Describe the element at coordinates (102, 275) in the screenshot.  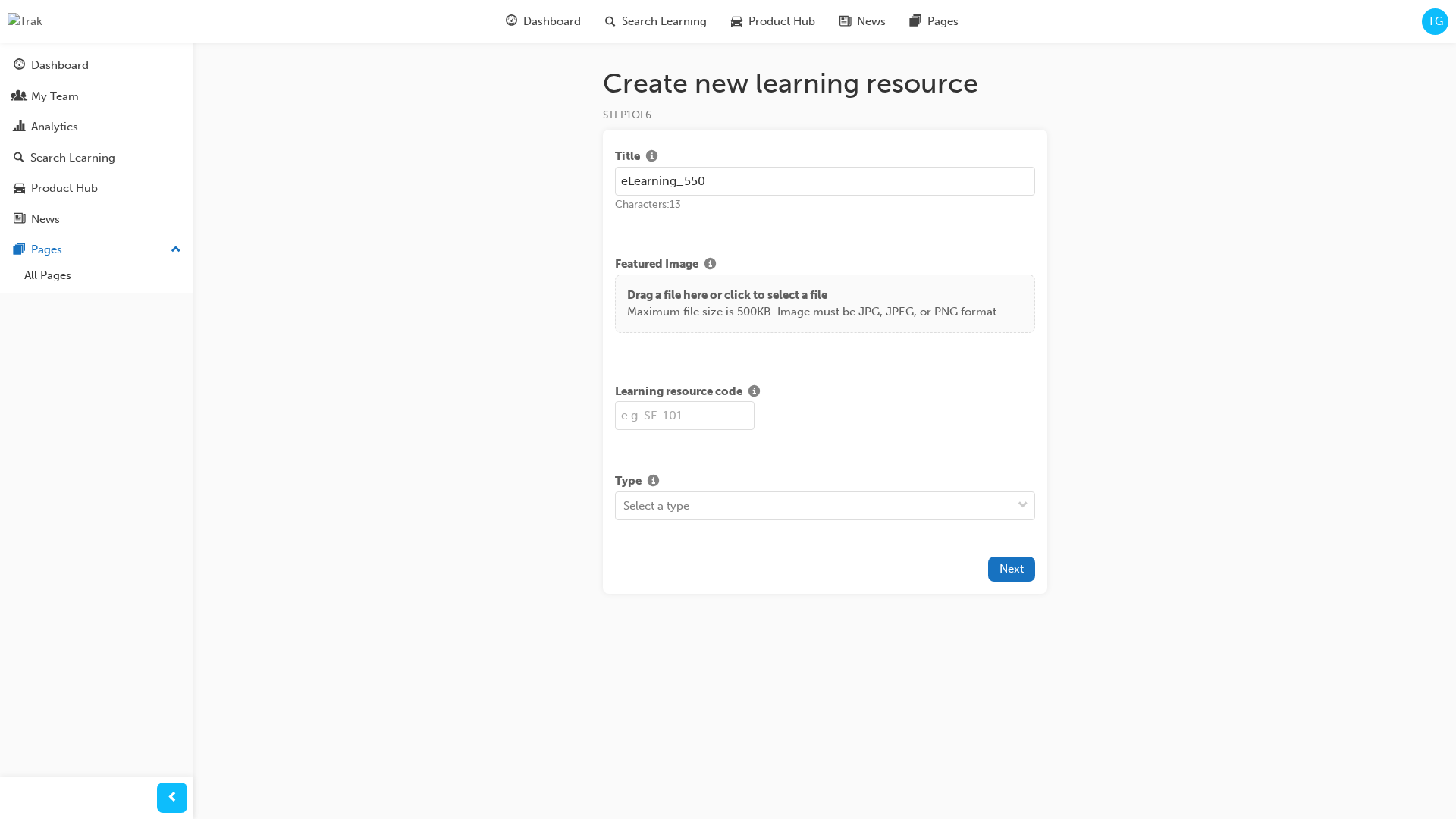
I see `a: All Pages` at that location.